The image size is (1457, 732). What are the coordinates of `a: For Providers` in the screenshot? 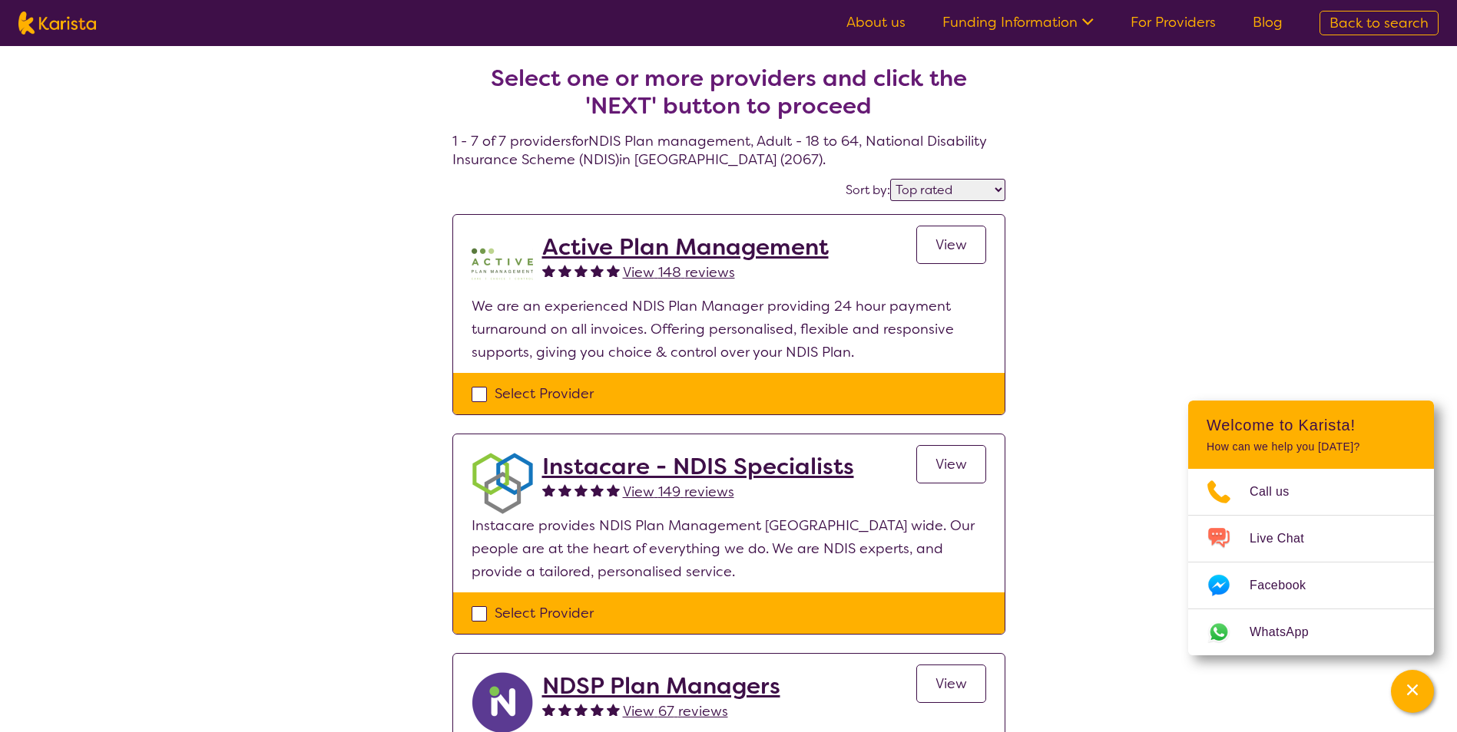 It's located at (1172, 22).